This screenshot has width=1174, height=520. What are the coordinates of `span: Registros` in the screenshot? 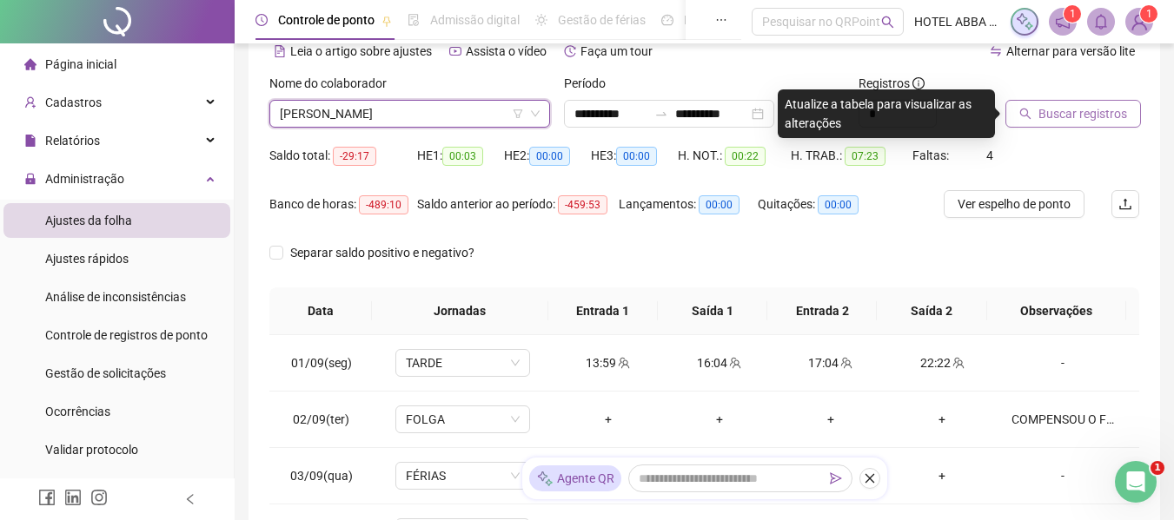 It's located at (891, 83).